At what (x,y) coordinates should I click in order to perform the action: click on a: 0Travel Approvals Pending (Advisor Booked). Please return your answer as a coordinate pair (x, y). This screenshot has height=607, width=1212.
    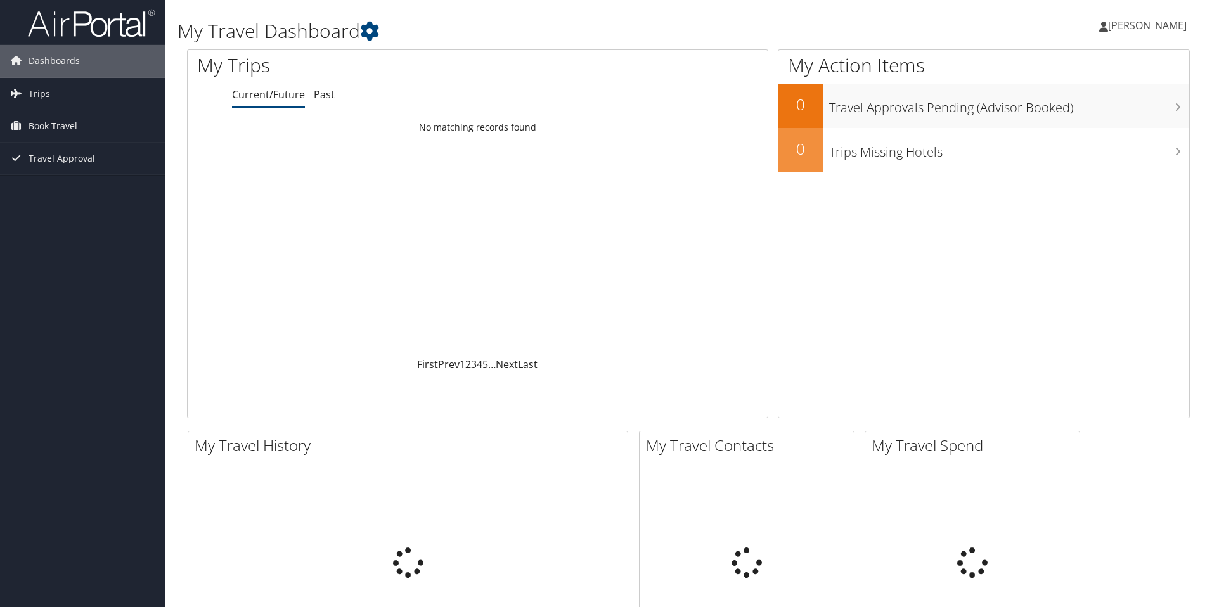
    Looking at the image, I should click on (983, 106).